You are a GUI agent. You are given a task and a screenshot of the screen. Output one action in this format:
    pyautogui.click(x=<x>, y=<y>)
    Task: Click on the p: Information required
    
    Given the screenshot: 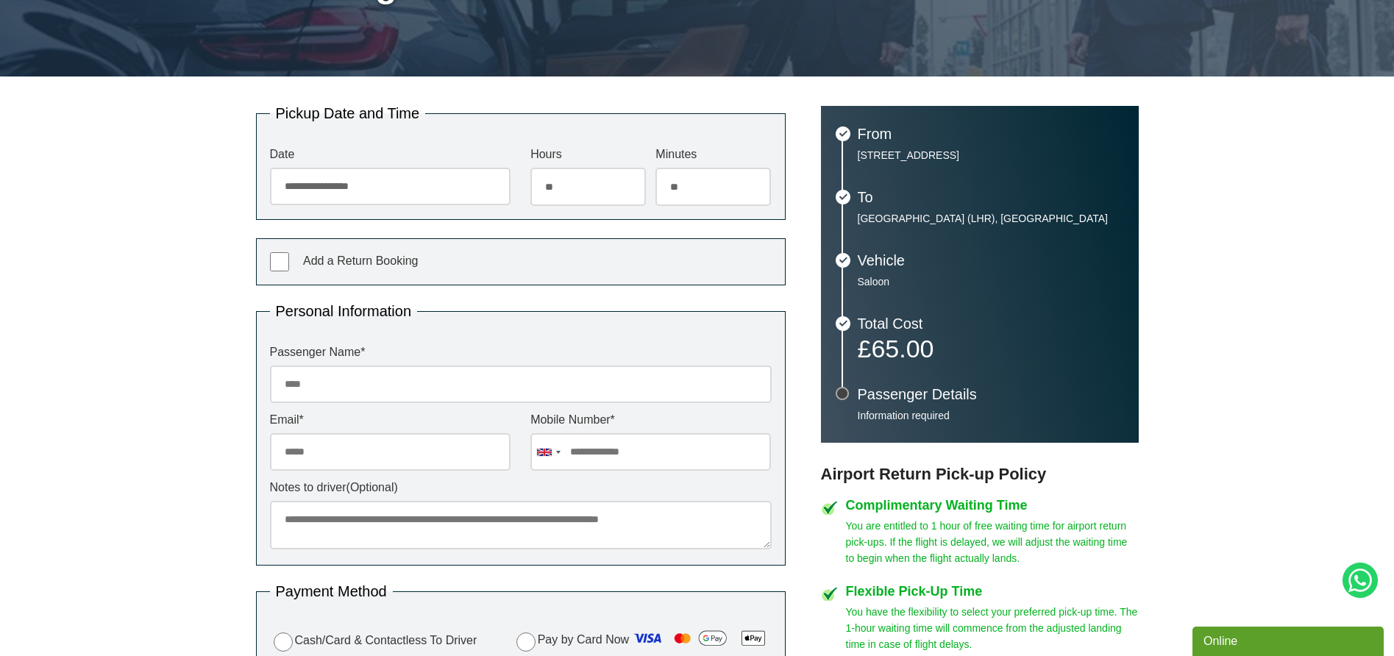 What is the action you would take?
    pyautogui.click(x=991, y=416)
    